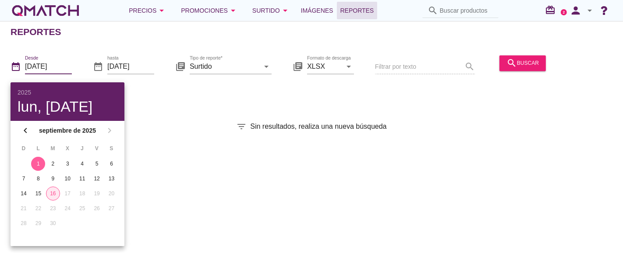 The width and height of the screenshot is (623, 268). Describe the element at coordinates (112, 179) in the screenshot. I see `button: 13` at that location.